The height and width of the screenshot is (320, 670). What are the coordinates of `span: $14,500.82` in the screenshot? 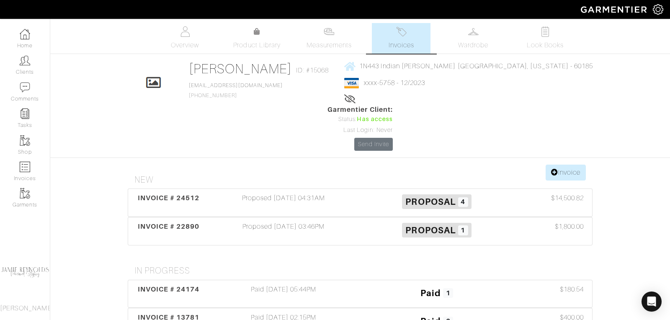 It's located at (568, 198).